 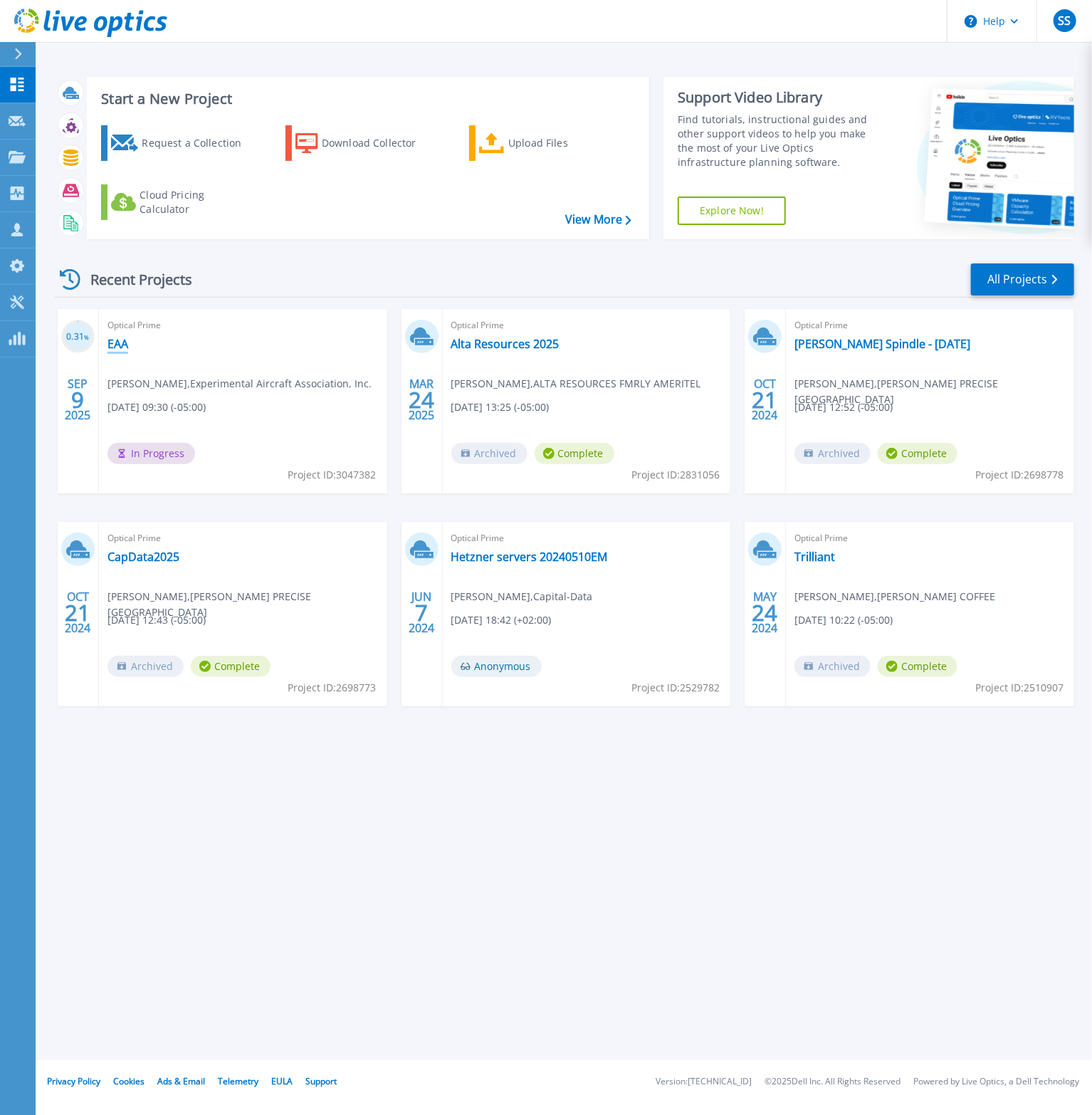 I want to click on a: Ads & Email, so click(x=181, y=1080).